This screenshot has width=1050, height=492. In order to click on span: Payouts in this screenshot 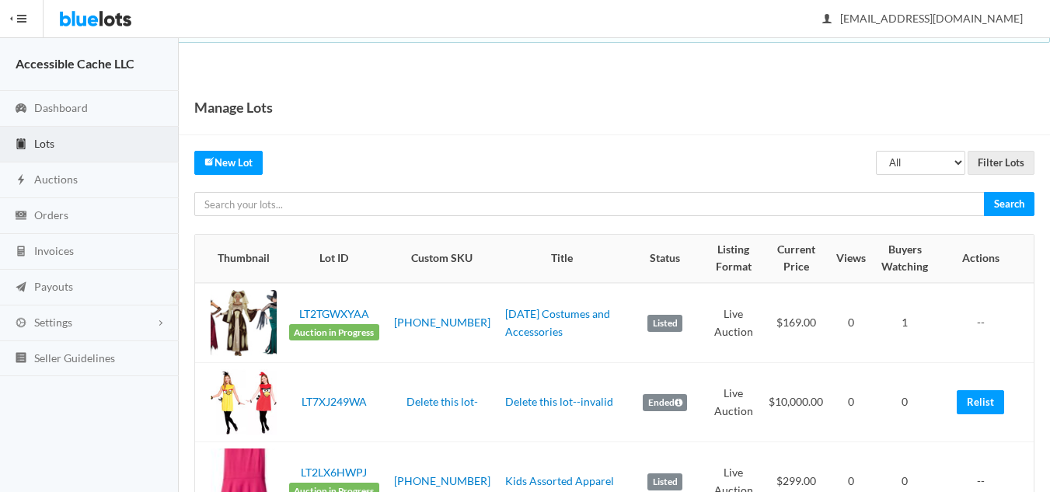, I will do `click(54, 286)`.